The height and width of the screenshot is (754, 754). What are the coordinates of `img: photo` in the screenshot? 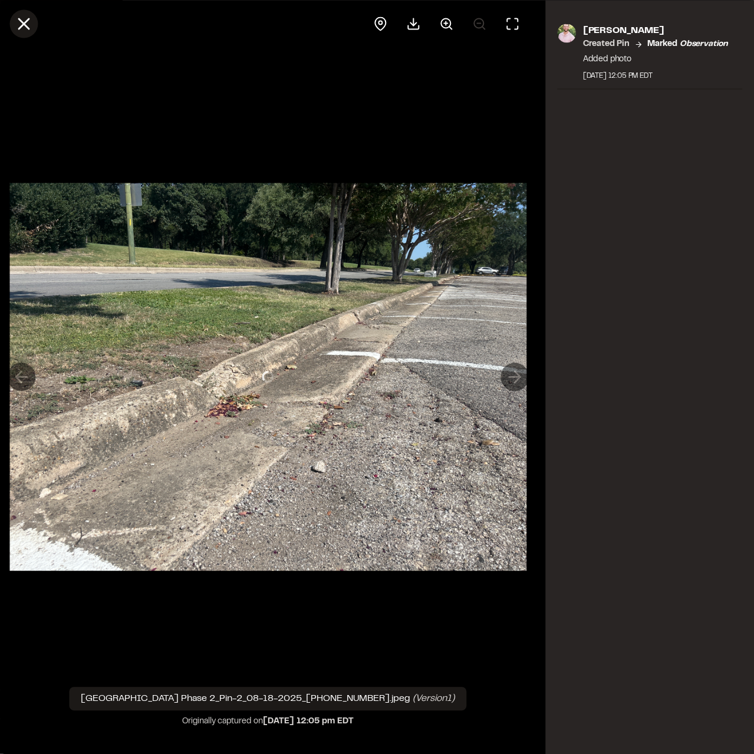 It's located at (567, 33).